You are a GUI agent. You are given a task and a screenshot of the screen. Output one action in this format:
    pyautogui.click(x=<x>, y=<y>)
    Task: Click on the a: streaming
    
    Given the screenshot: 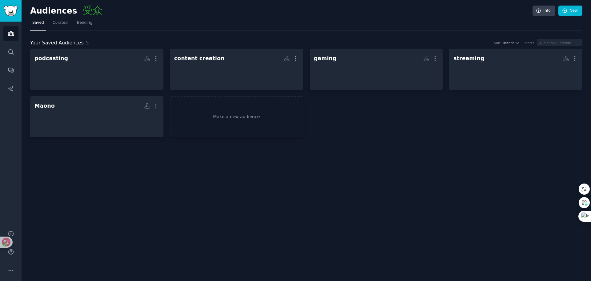 What is the action you would take?
    pyautogui.click(x=516, y=69)
    